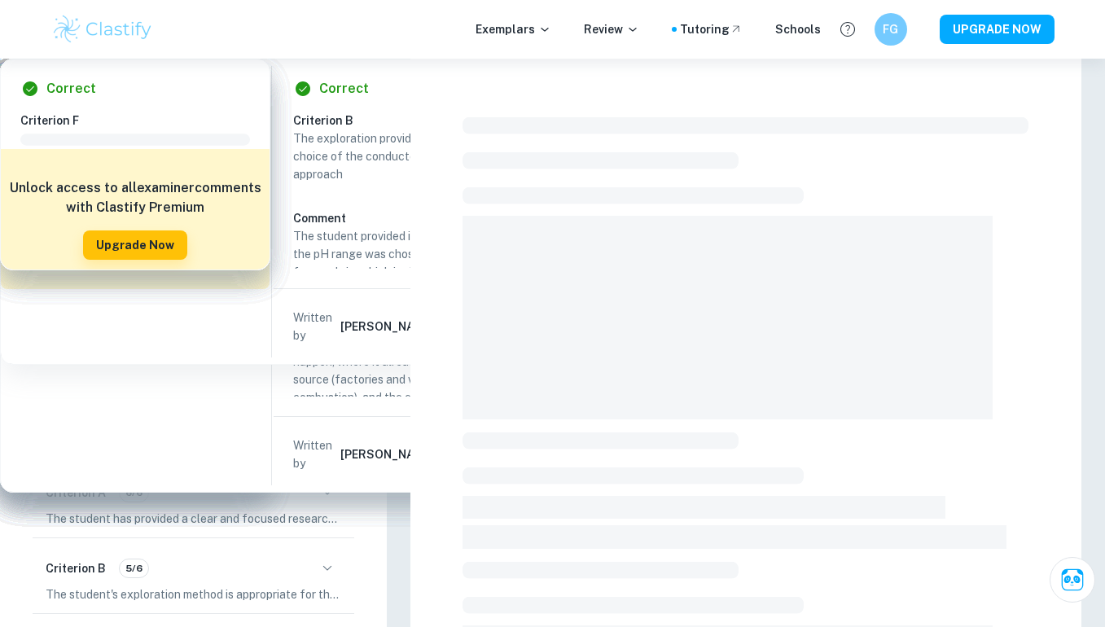 The height and width of the screenshot is (627, 1105). Describe the element at coordinates (891, 29) in the screenshot. I see `button: FG` at that location.